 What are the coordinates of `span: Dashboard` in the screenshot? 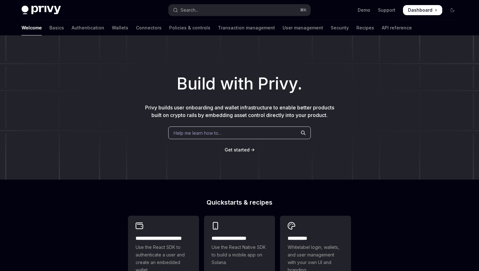 It's located at (420, 10).